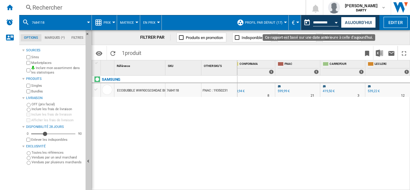  What do you see at coordinates (334, 8) in the screenshot?
I see `img: profile.jpg` at bounding box center [334, 8].